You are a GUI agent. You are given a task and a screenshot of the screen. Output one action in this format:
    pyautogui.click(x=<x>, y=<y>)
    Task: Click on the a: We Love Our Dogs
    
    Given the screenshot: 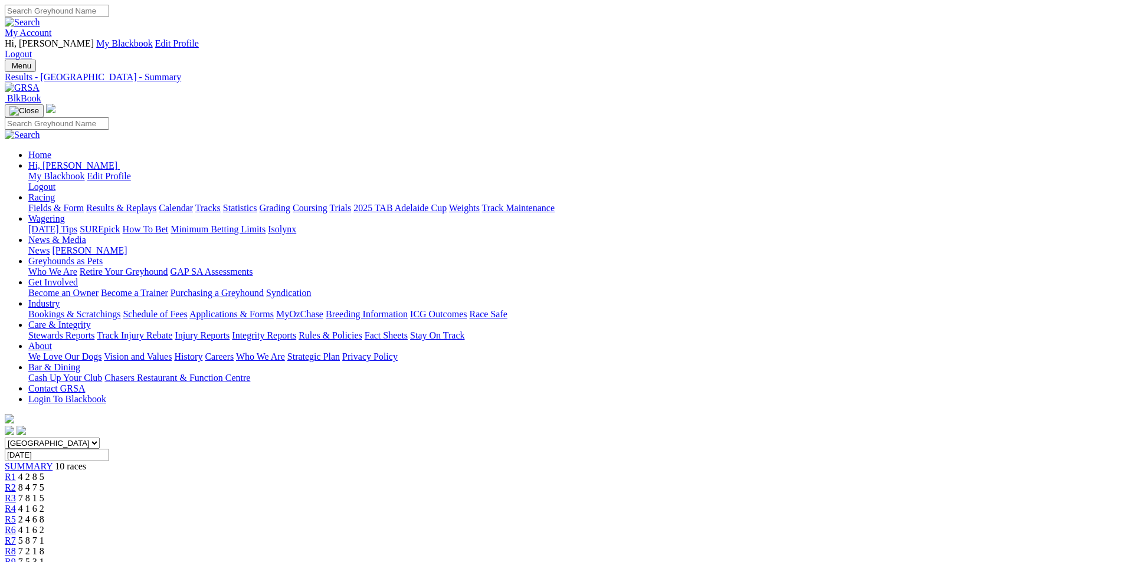 What is the action you would take?
    pyautogui.click(x=65, y=356)
    